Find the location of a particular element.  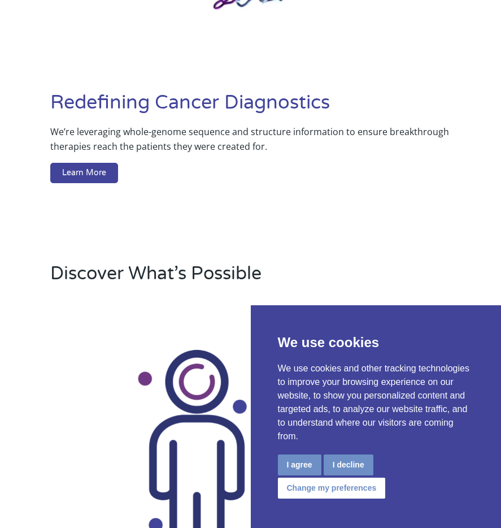

a: Learn More is located at coordinates (84, 173).